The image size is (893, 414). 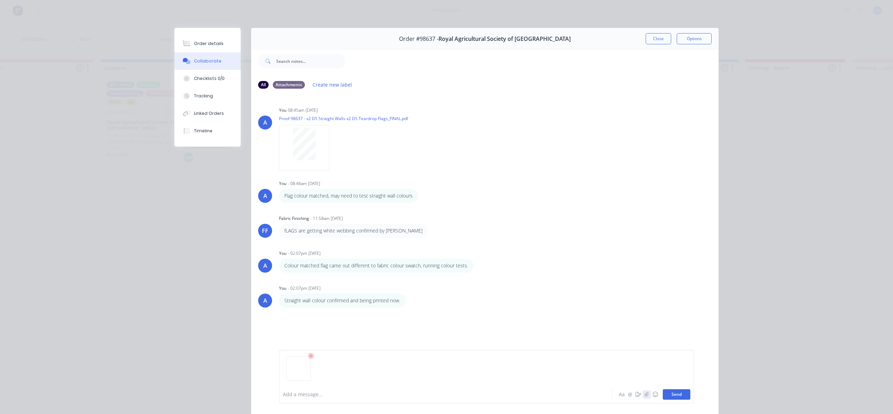 I want to click on button: Checklists 0/0, so click(x=207, y=78).